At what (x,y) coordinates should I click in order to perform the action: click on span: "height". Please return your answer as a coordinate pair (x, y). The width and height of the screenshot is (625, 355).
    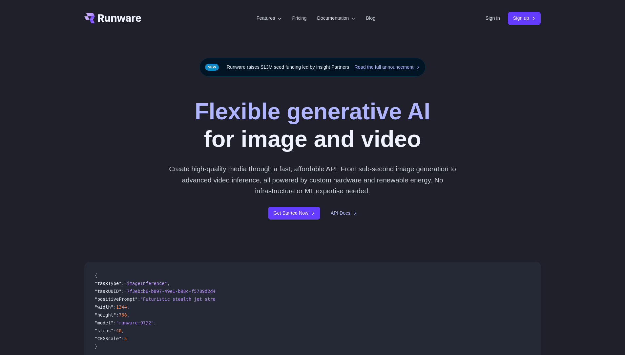
    Looking at the image, I should click on (105, 314).